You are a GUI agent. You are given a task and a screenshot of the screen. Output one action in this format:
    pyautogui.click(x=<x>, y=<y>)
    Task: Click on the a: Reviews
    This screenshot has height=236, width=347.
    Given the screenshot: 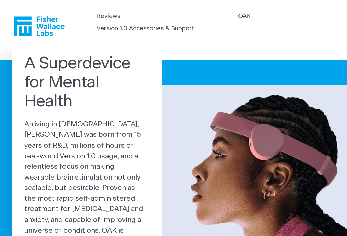 What is the action you would take?
    pyautogui.click(x=108, y=16)
    